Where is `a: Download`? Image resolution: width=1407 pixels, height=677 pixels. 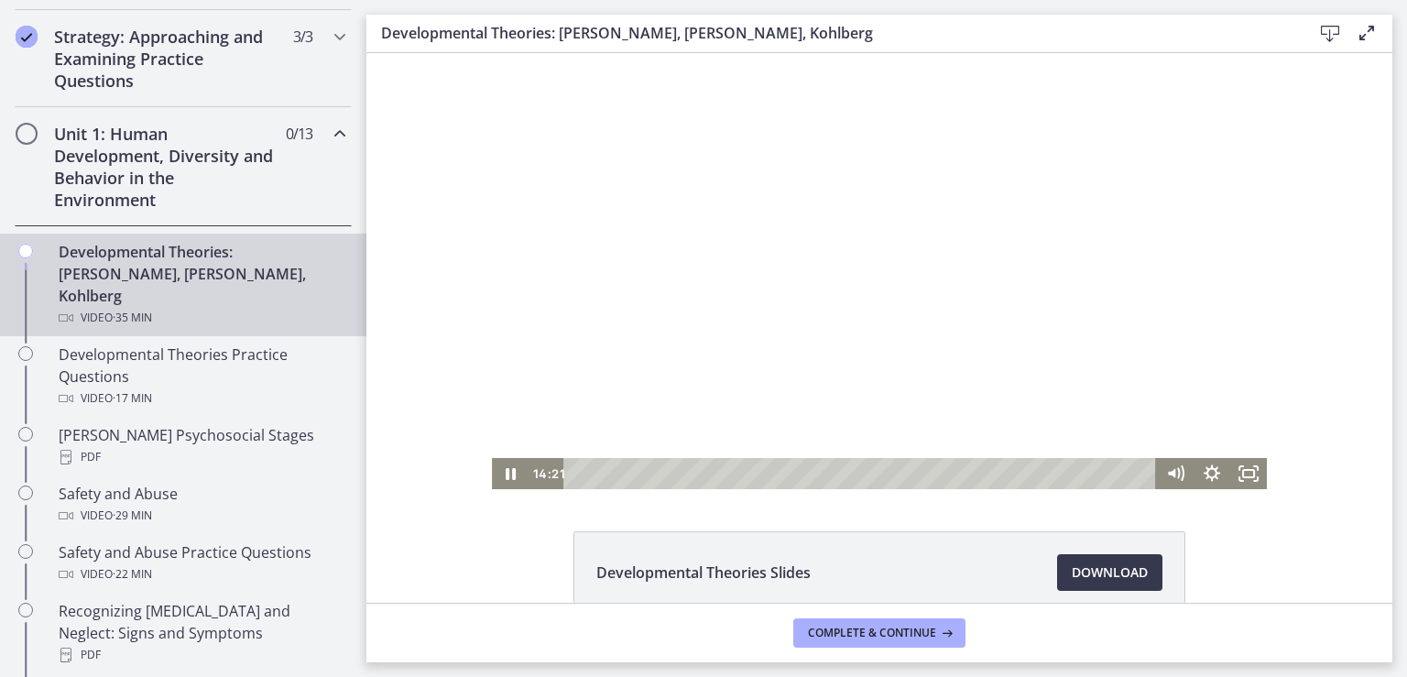
a: Download is located at coordinates (1110, 573).